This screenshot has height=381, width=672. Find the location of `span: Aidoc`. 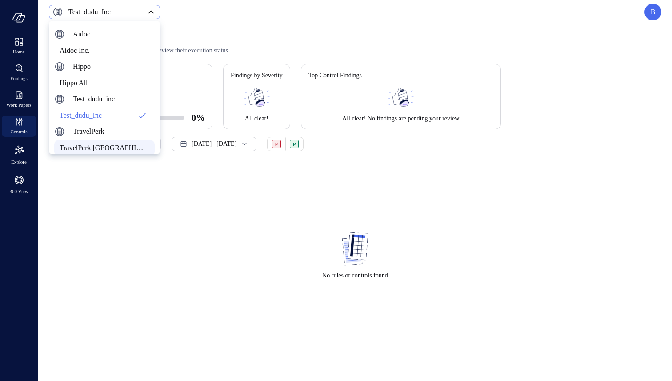

span: Aidoc is located at coordinates (81, 34).